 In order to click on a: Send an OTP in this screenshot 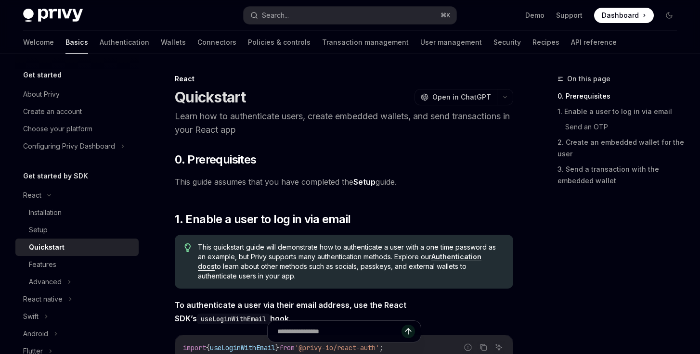, I will do `click(625, 127)`.